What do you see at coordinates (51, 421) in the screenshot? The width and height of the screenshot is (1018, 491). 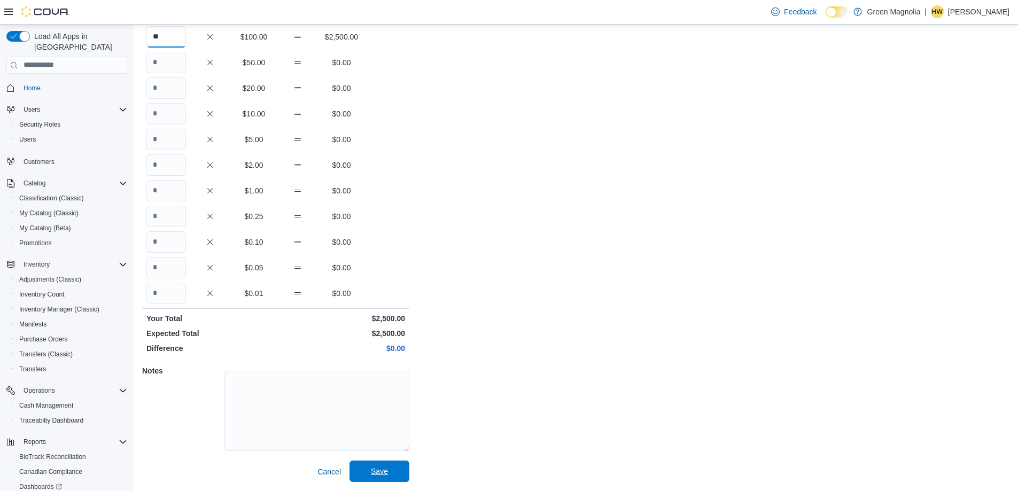 I see `span: Traceabilty Dashboard` at bounding box center [51, 421].